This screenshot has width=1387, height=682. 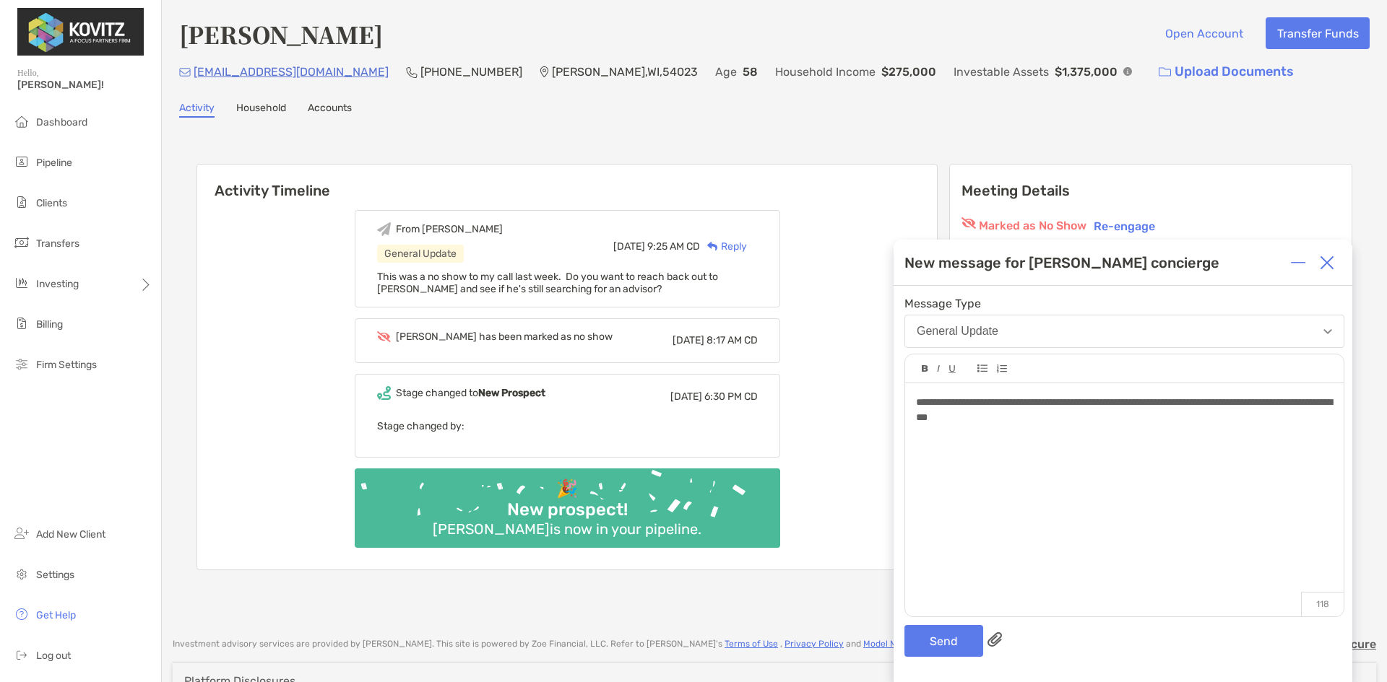 I want to click on span: 6:30 PM CD, so click(x=731, y=396).